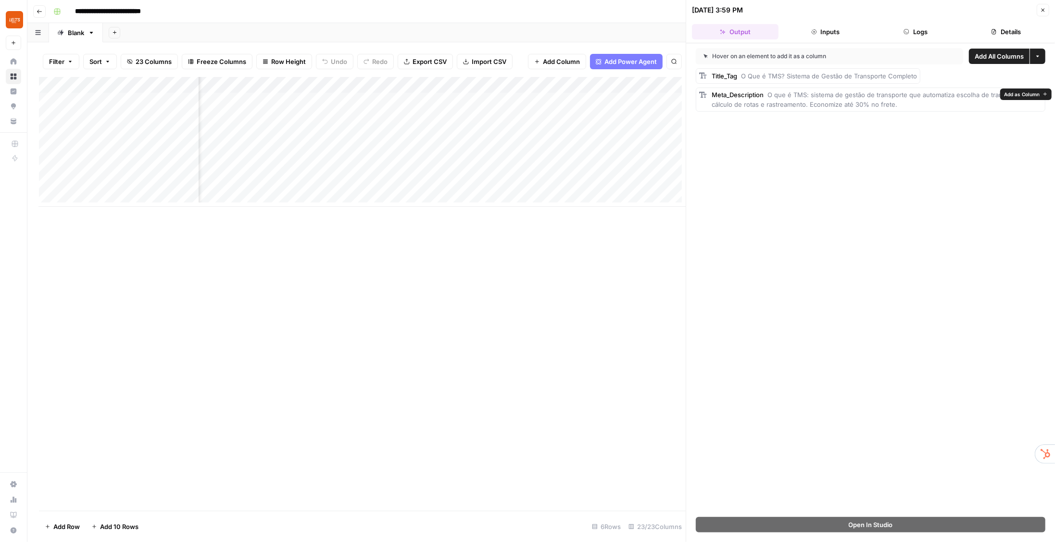 Image resolution: width=1055 pixels, height=542 pixels. I want to click on span: Row Height, so click(288, 62).